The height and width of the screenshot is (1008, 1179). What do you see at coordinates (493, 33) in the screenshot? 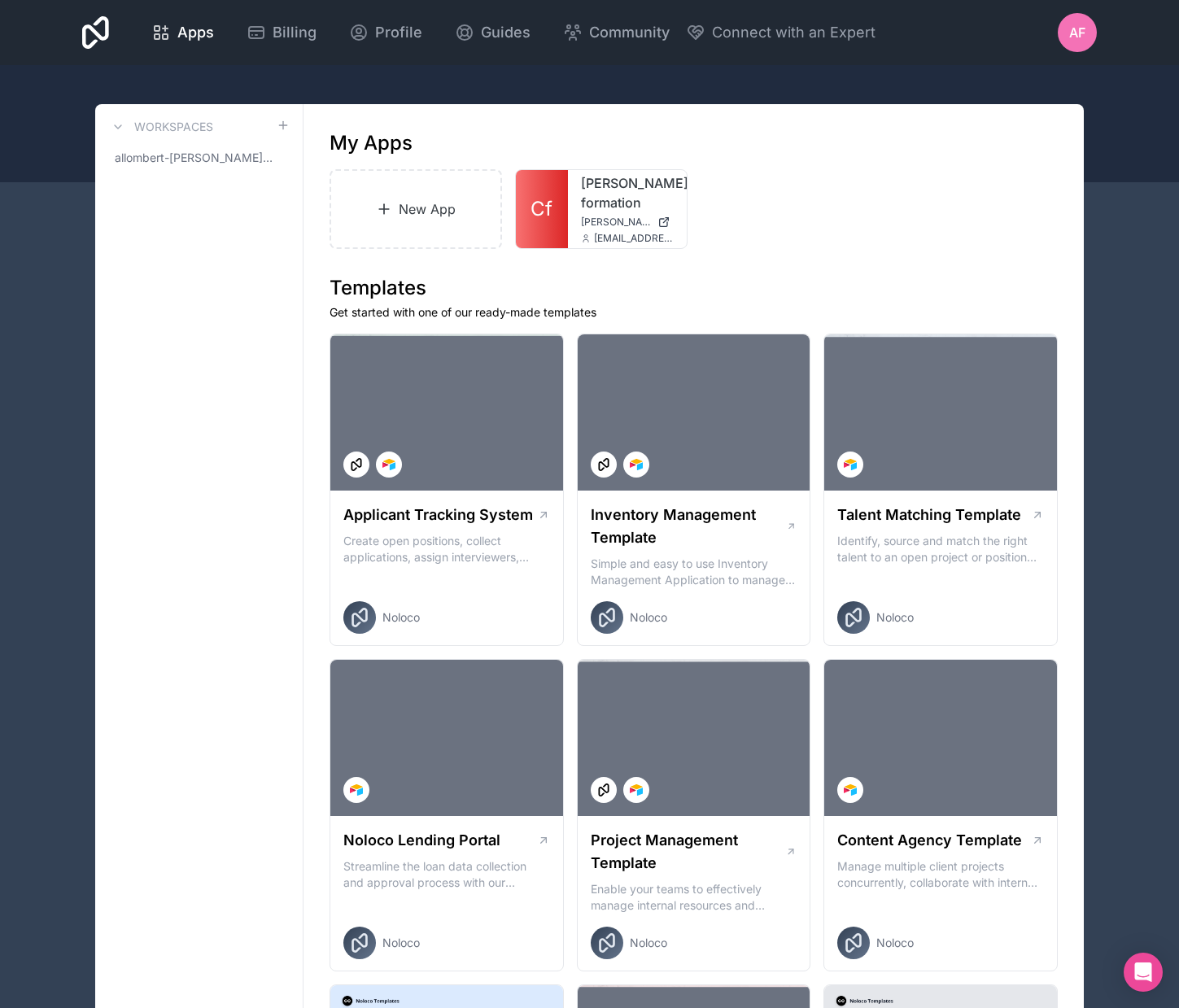
I see `a: Guides` at bounding box center [493, 33].